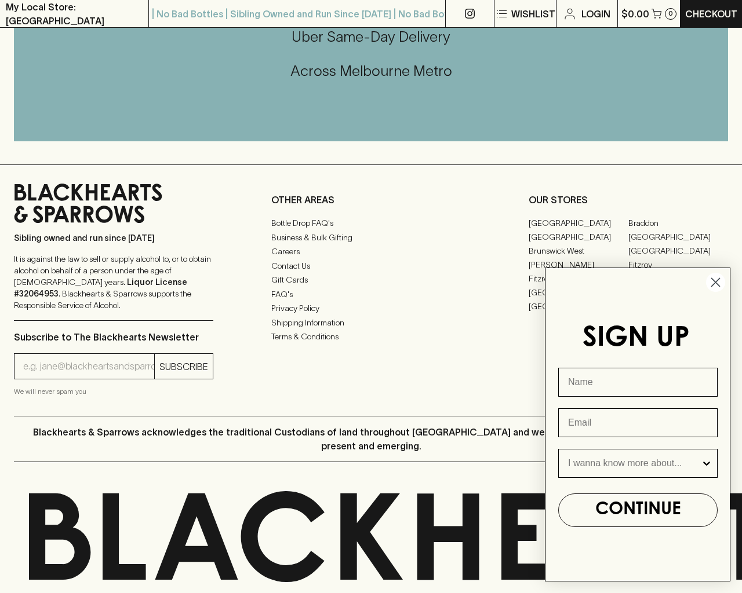  Describe the element at coordinates (533, 14) in the screenshot. I see `p: Wishlist` at that location.